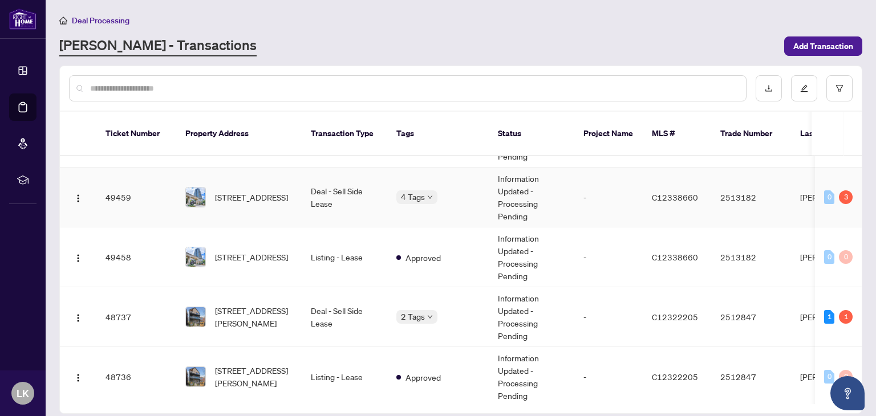 The width and height of the screenshot is (876, 416). What do you see at coordinates (769, 88) in the screenshot?
I see `button: download` at bounding box center [769, 88].